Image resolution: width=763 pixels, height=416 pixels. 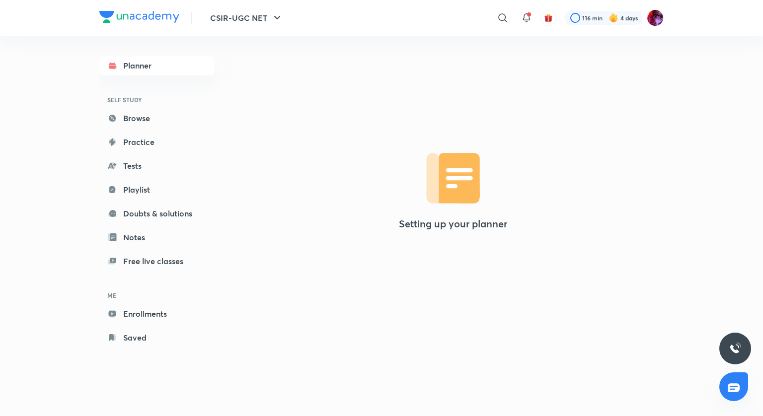 What do you see at coordinates (139, 18) in the screenshot?
I see `a: Company Logo` at bounding box center [139, 18].